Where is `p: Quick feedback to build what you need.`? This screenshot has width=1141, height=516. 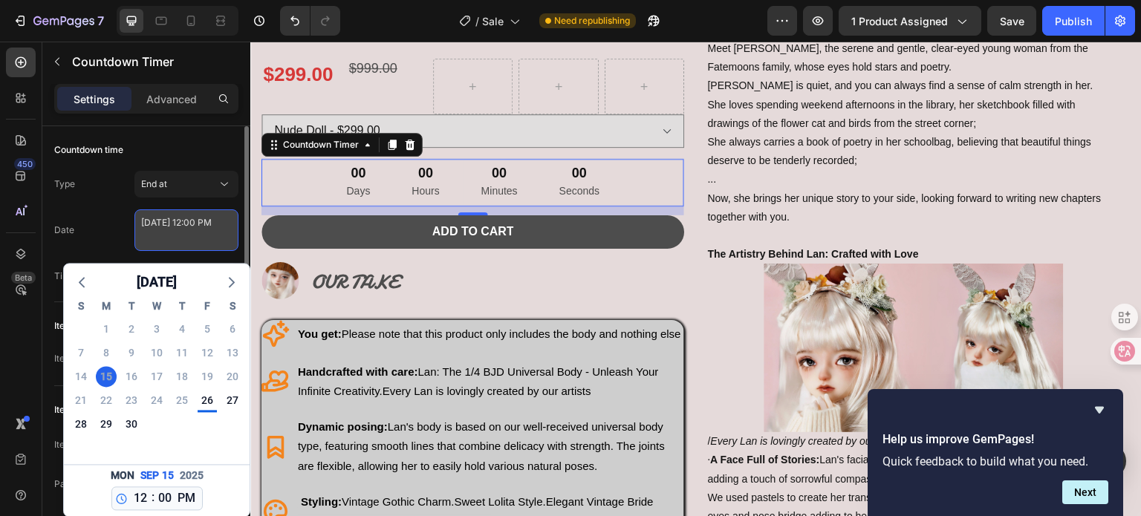
p: Quick feedback to build what you need. is located at coordinates (995, 461).